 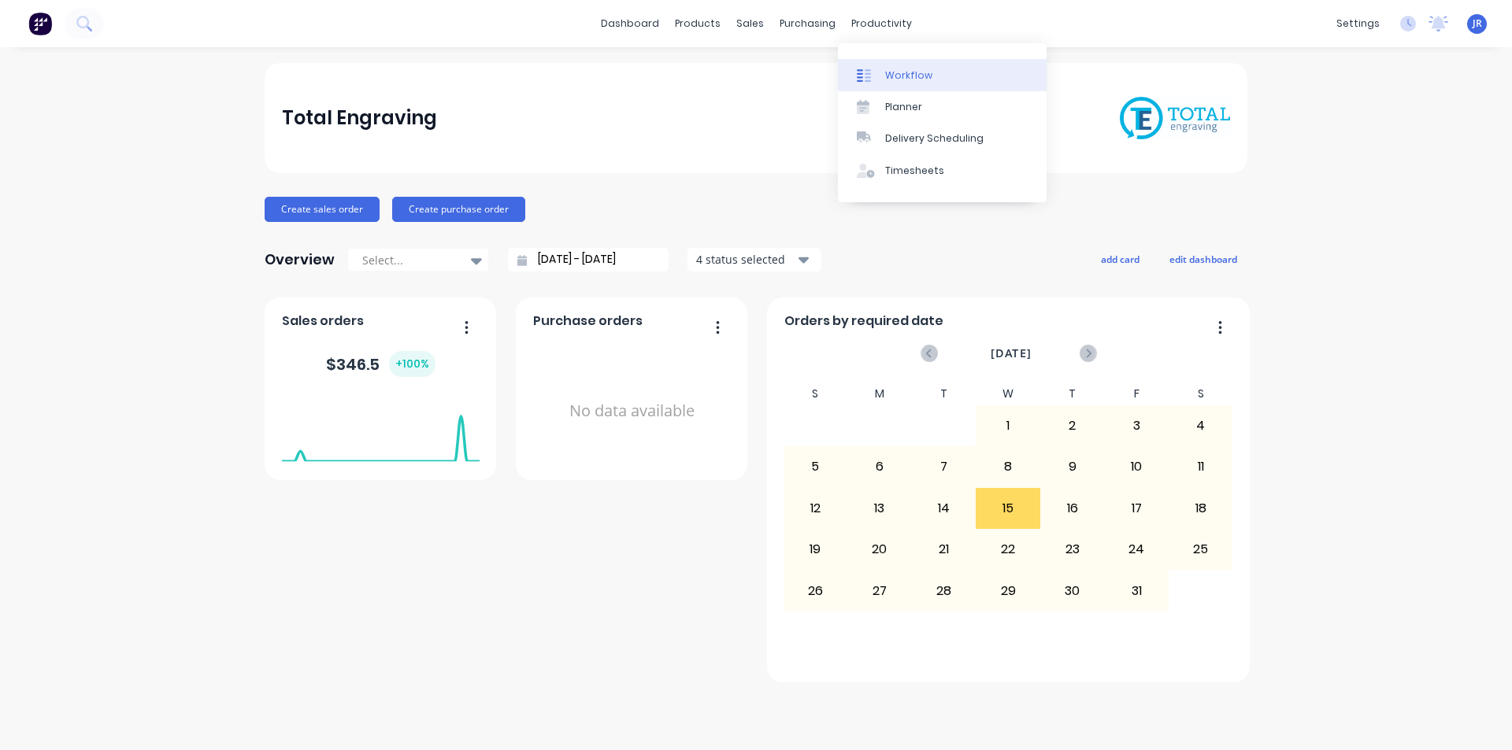 I want to click on div: 14, so click(x=944, y=509).